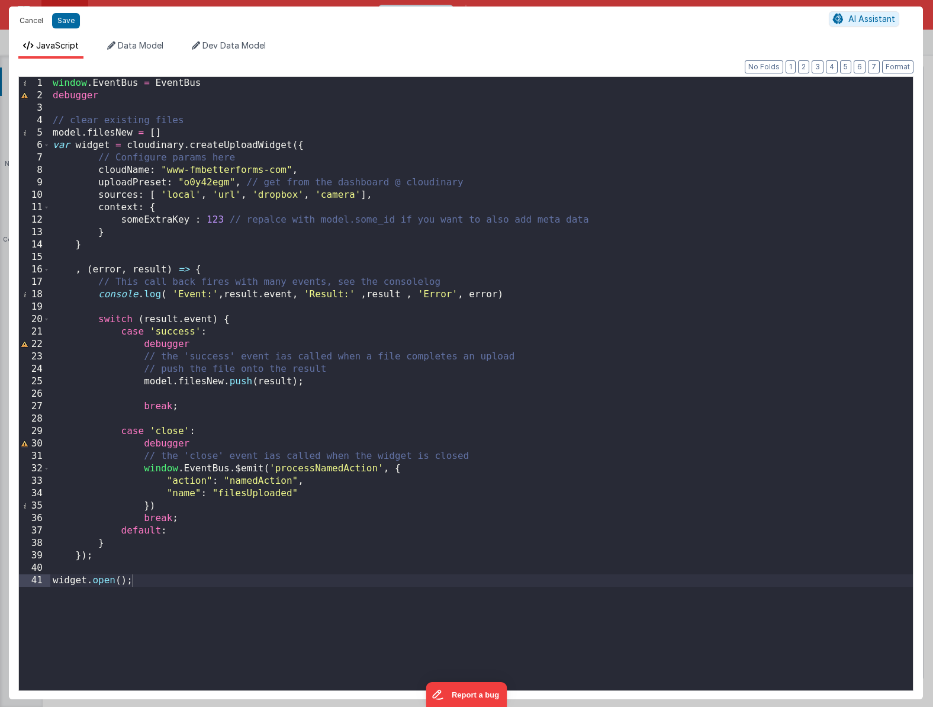 Image resolution: width=933 pixels, height=707 pixels. I want to click on div: 29, so click(34, 431).